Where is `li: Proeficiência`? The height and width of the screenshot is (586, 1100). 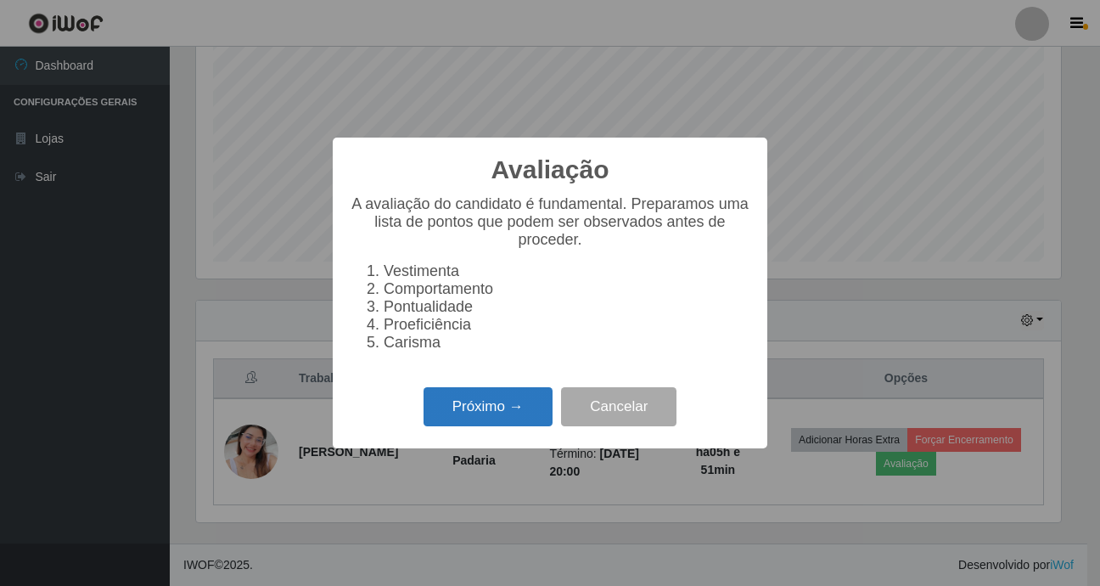 li: Proeficiência is located at coordinates (567, 324).